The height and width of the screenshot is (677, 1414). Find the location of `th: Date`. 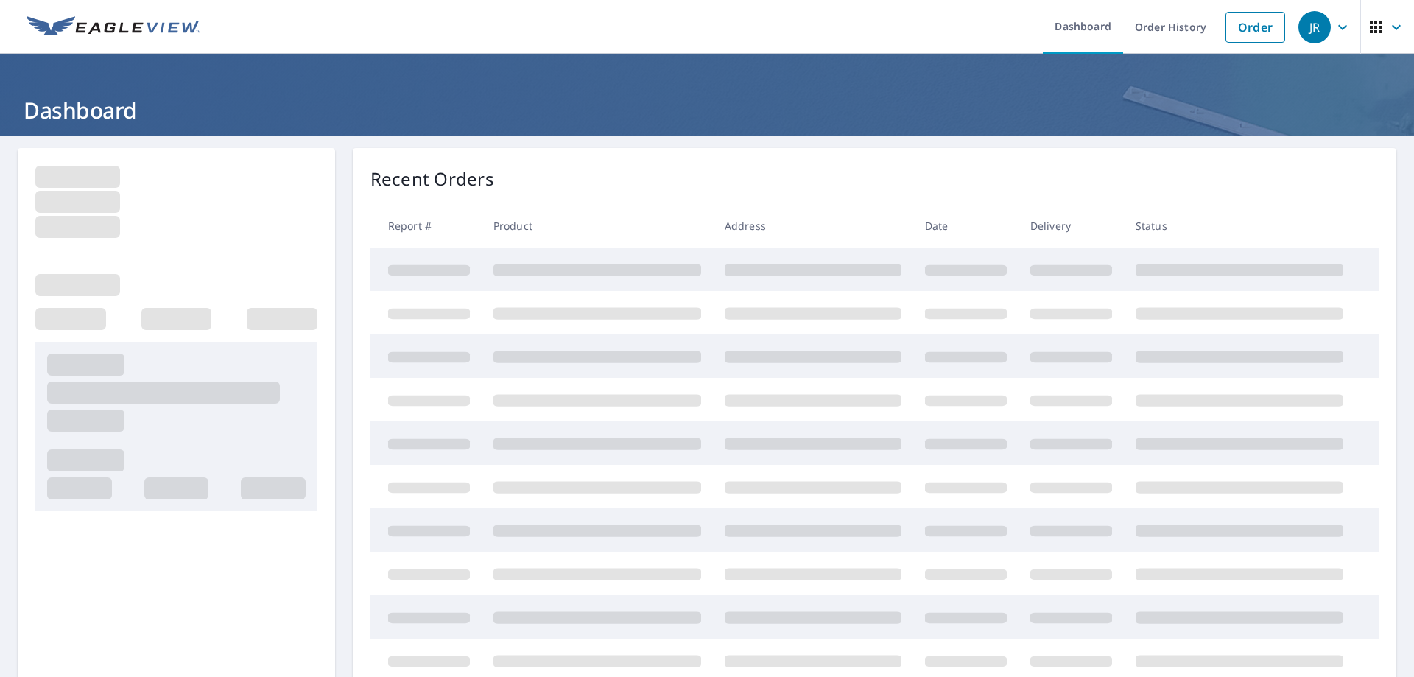

th: Date is located at coordinates (965, 225).